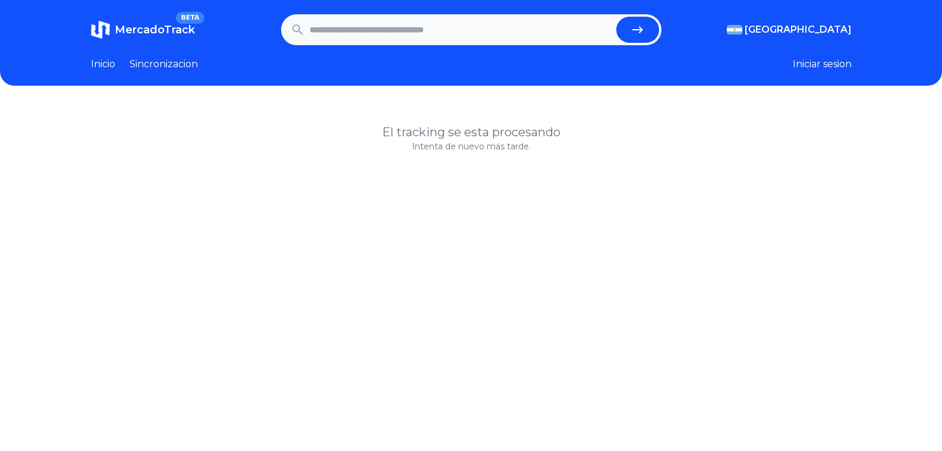 This screenshot has height=451, width=942. What do you see at coordinates (143, 30) in the screenshot?
I see `a: MercadoTrackBETA` at bounding box center [143, 30].